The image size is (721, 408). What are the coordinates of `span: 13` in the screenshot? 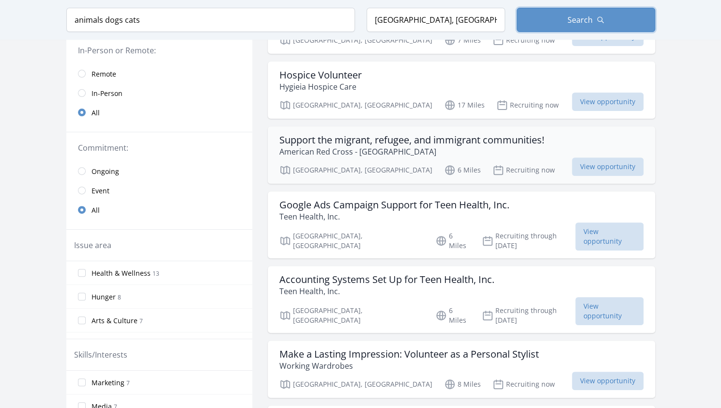 It's located at (156, 273).